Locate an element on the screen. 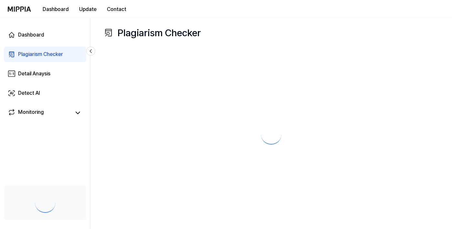 This screenshot has width=452, height=229. button: Update is located at coordinates (88, 9).